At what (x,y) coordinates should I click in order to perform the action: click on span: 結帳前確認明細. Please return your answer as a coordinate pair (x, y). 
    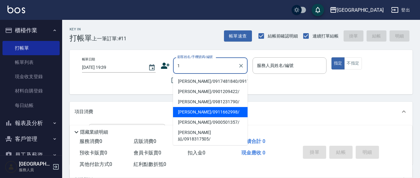
    Looking at the image, I should click on (283, 36).